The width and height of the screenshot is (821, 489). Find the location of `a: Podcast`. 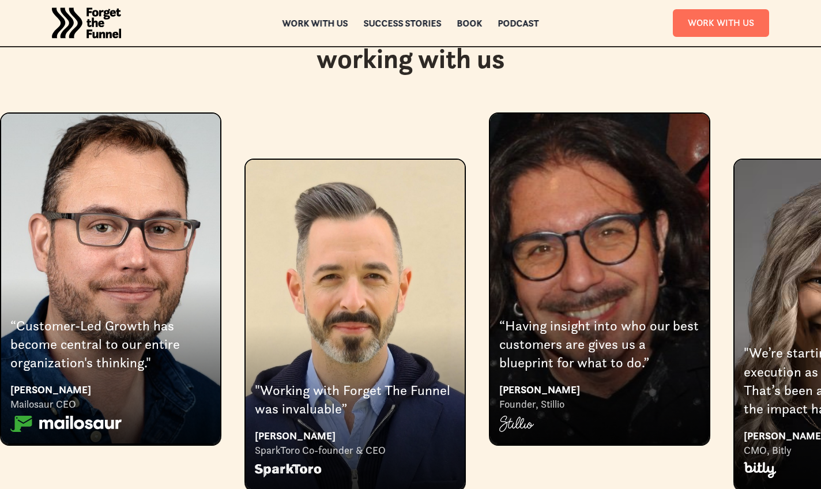

a: Podcast is located at coordinates (518, 23).